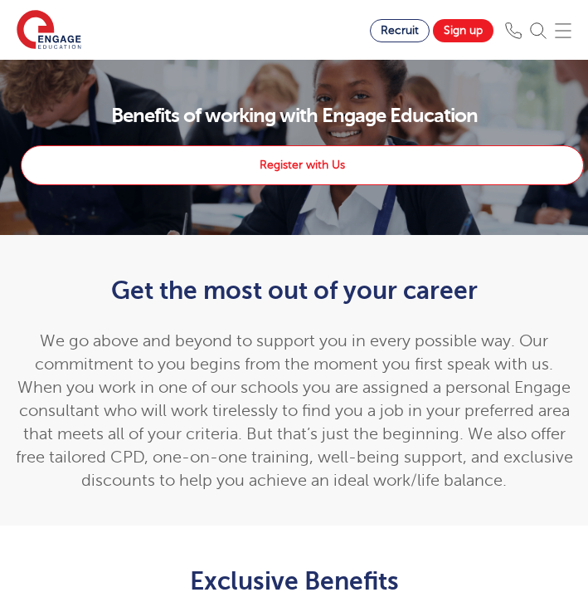  What do you see at coordinates (463, 31) in the screenshot?
I see `a: Sign up` at bounding box center [463, 31].